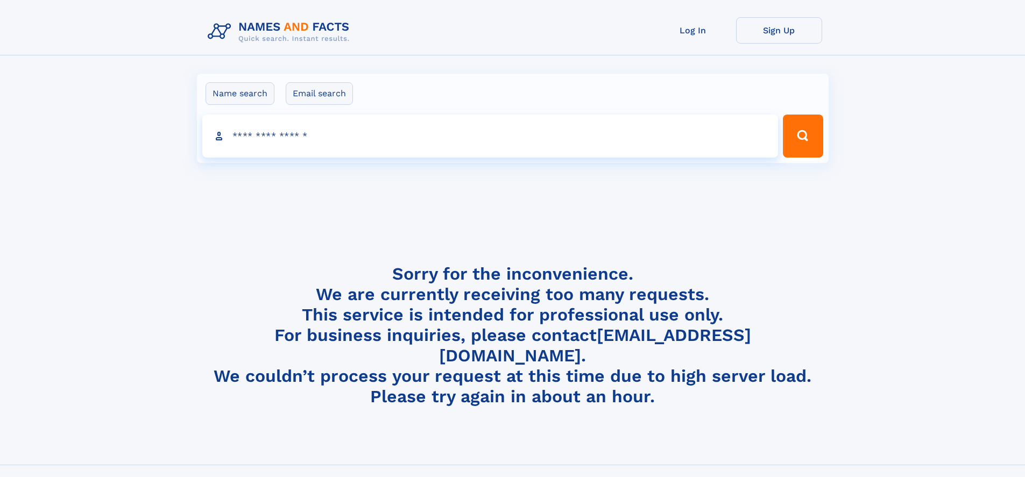 Image resolution: width=1025 pixels, height=477 pixels. I want to click on a: Log In, so click(693, 30).